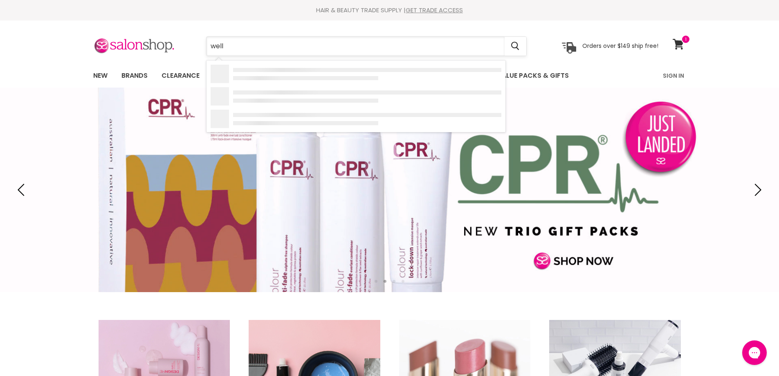 The height and width of the screenshot is (376, 779). What do you see at coordinates (100, 76) in the screenshot?
I see `a: New` at bounding box center [100, 76].